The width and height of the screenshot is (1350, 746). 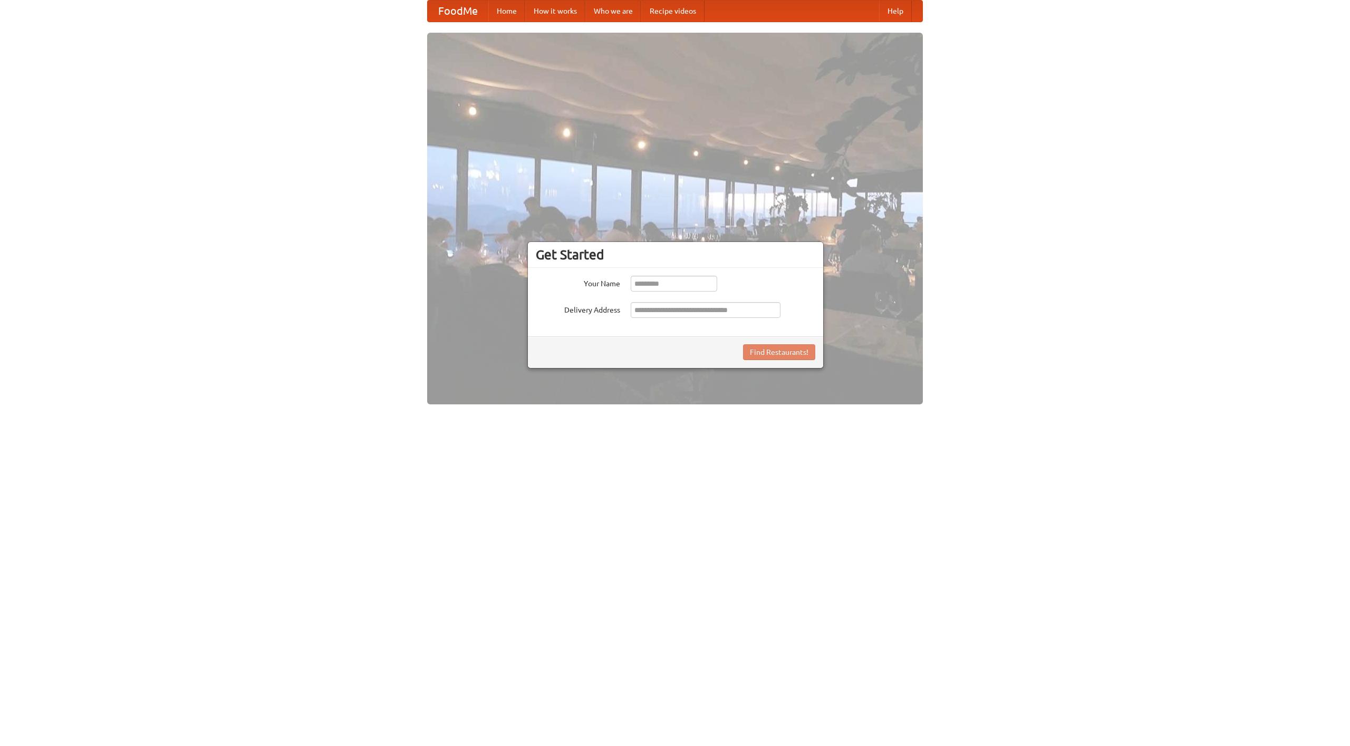 I want to click on h3: Get Started, so click(x=676, y=255).